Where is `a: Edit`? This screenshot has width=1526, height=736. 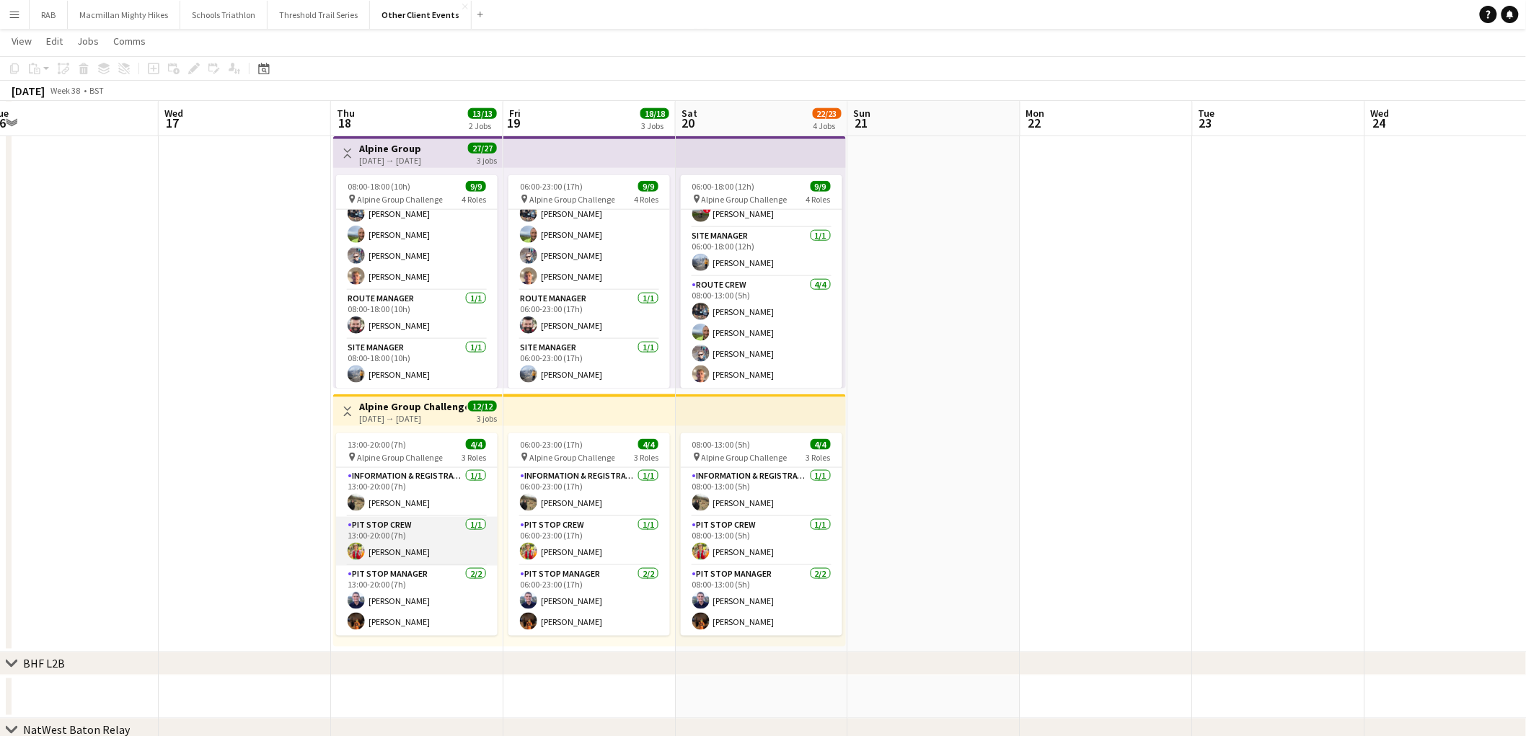 a: Edit is located at coordinates (54, 41).